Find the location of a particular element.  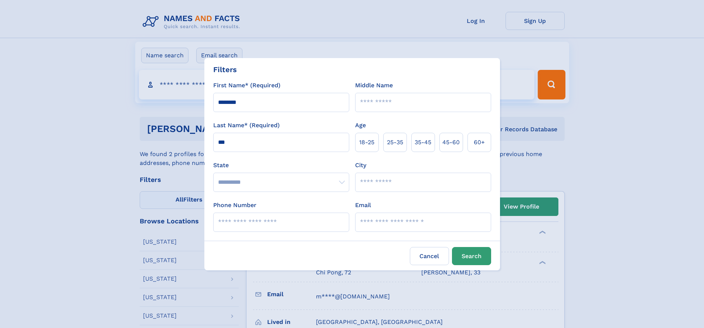

label: Cancel is located at coordinates (429, 256).